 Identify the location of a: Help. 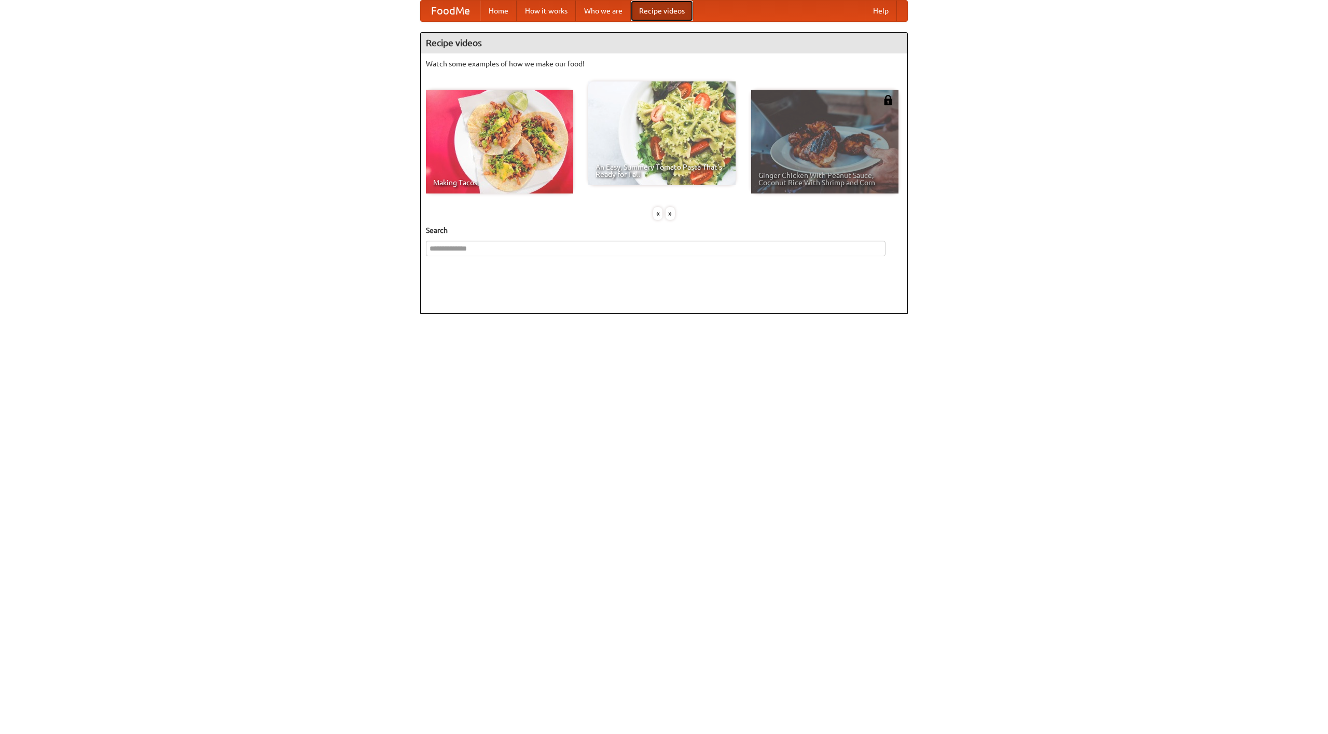
(881, 11).